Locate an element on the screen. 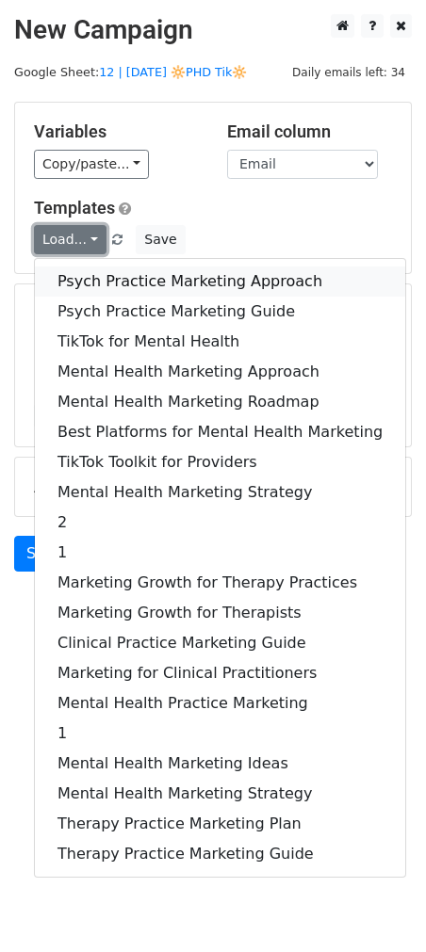  span: Daily emails left: 34 is located at coordinates (348, 73).